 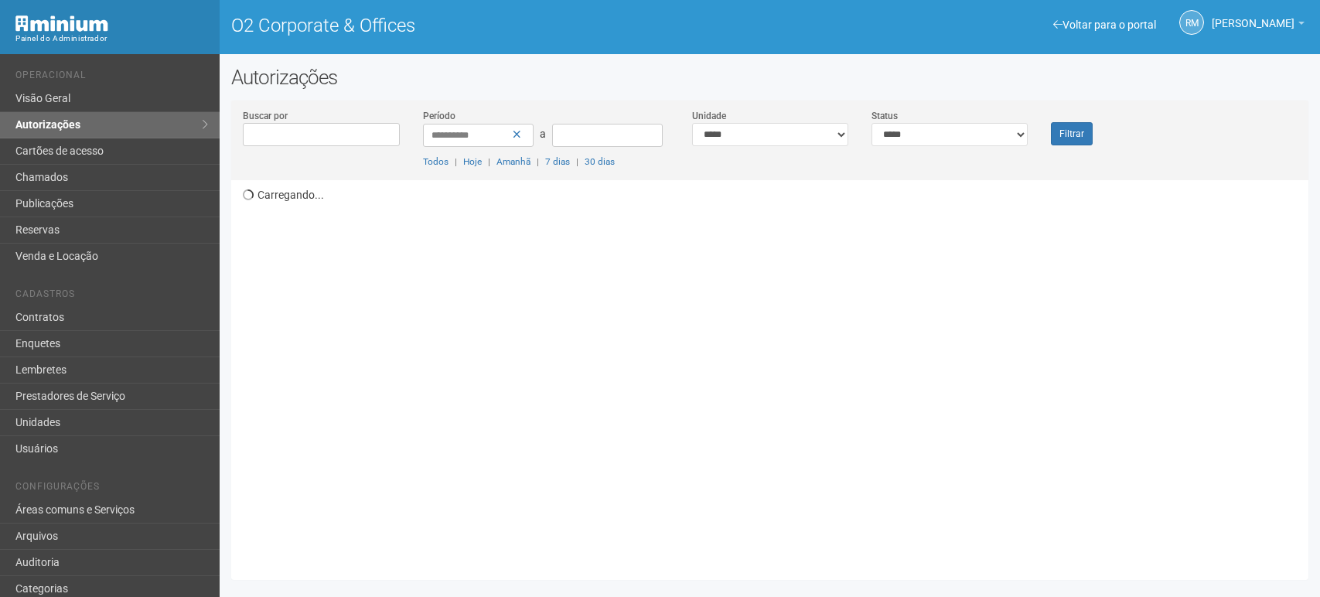 I want to click on a: Todos, so click(x=435, y=162).